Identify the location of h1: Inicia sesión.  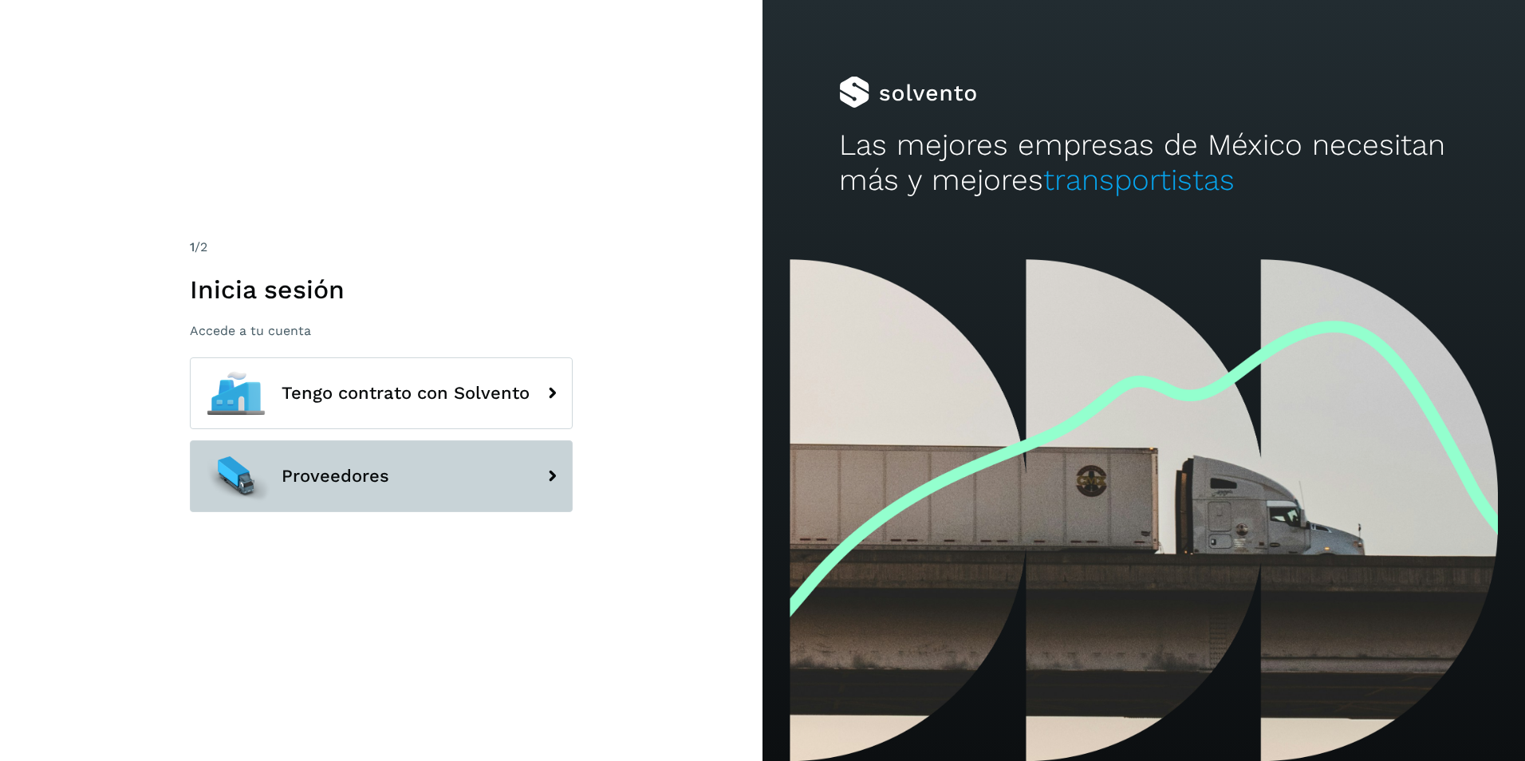
(381, 290).